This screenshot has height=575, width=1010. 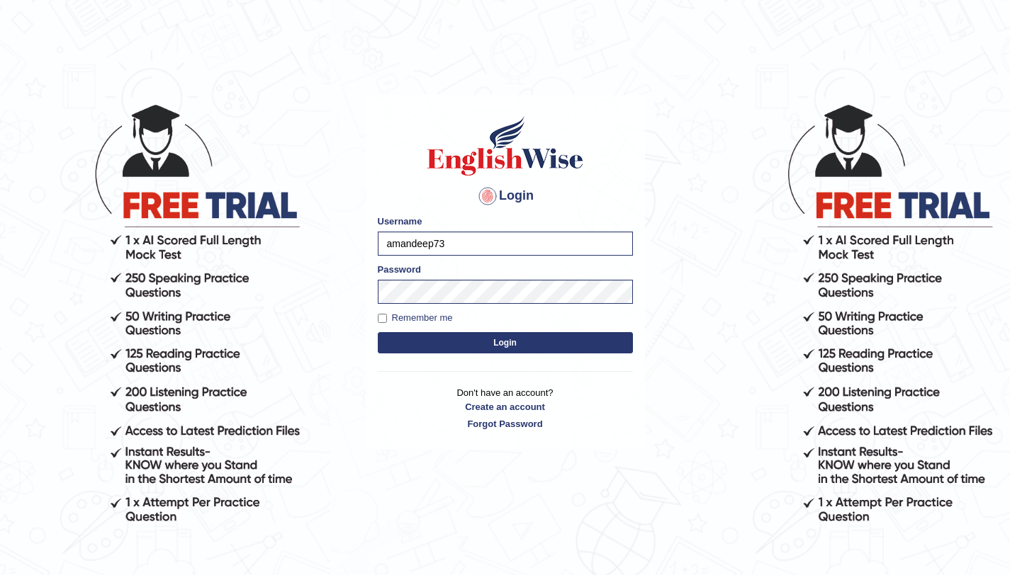 I want to click on p: Don't have an account?, so click(x=505, y=408).